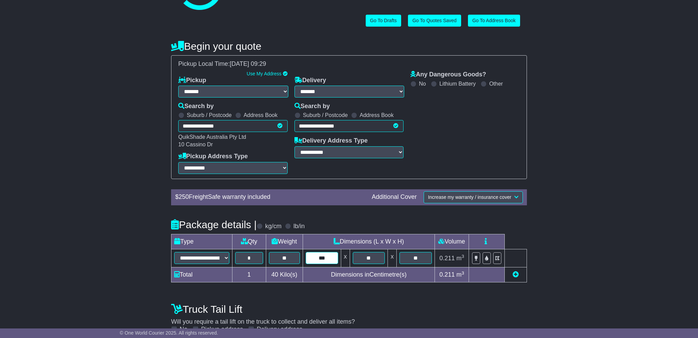 The image size is (698, 338). Describe the element at coordinates (368, 241) in the screenshot. I see `td: Dimensions (L x W x H)` at that location.